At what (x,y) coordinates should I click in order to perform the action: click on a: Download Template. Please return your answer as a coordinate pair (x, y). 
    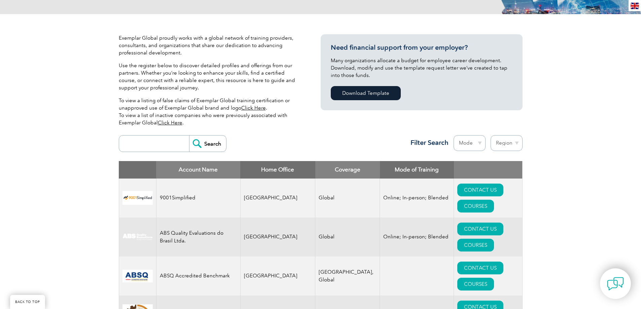
    Looking at the image, I should click on (366, 93).